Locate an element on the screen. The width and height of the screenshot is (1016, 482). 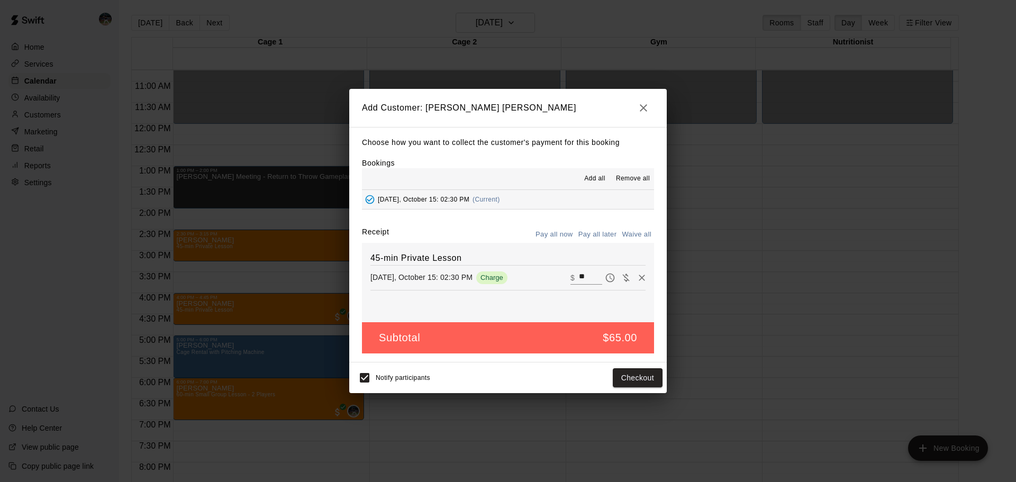
span: (Current) is located at coordinates (486, 199).